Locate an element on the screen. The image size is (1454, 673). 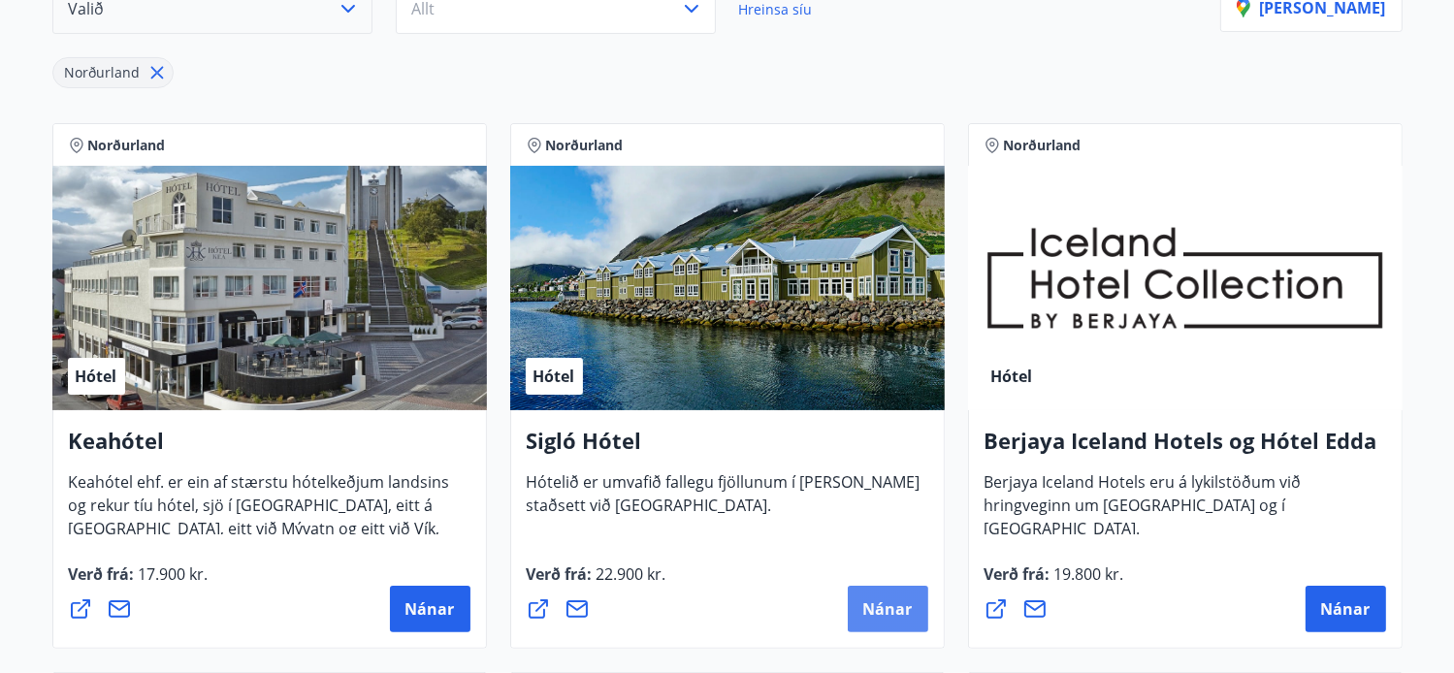
h4: Sigló Hótel is located at coordinates (727, 448).